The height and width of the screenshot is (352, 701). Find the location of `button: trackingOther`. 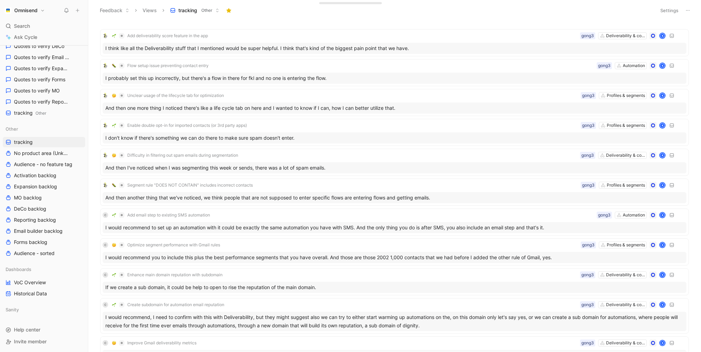

button: trackingOther is located at coordinates (195, 10).